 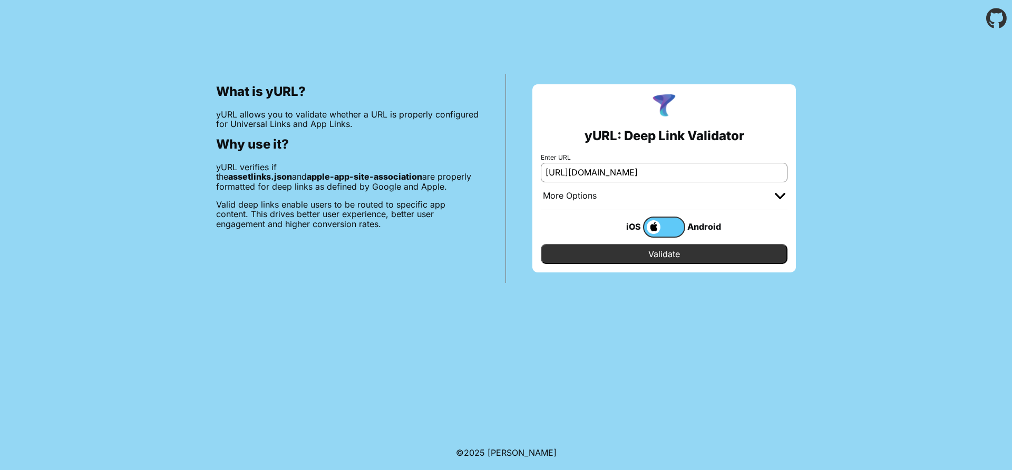 What do you see at coordinates (664, 158) in the screenshot?
I see `label: Enter URL` at bounding box center [664, 158].